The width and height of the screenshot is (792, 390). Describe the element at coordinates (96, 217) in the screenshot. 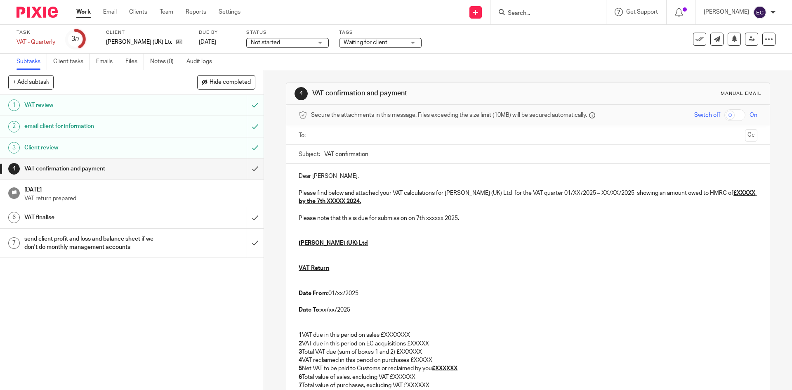

I see `h1: VAT finalise` at that location.